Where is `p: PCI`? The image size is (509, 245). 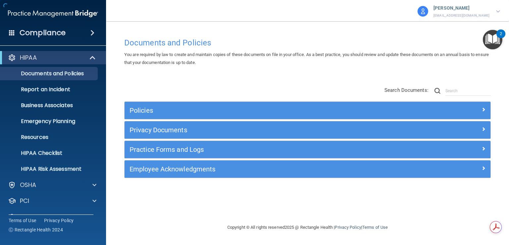
p: PCI is located at coordinates (25, 201).